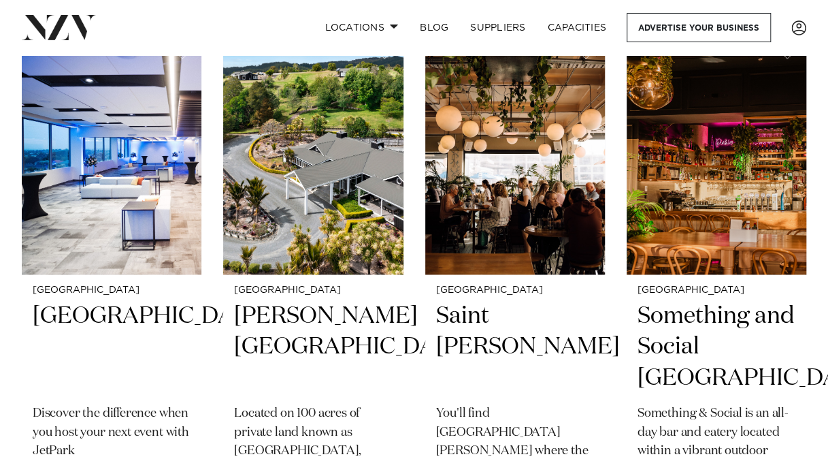 Image resolution: width=828 pixels, height=459 pixels. What do you see at coordinates (699, 27) in the screenshot?
I see `a: Advertise your business` at bounding box center [699, 27].